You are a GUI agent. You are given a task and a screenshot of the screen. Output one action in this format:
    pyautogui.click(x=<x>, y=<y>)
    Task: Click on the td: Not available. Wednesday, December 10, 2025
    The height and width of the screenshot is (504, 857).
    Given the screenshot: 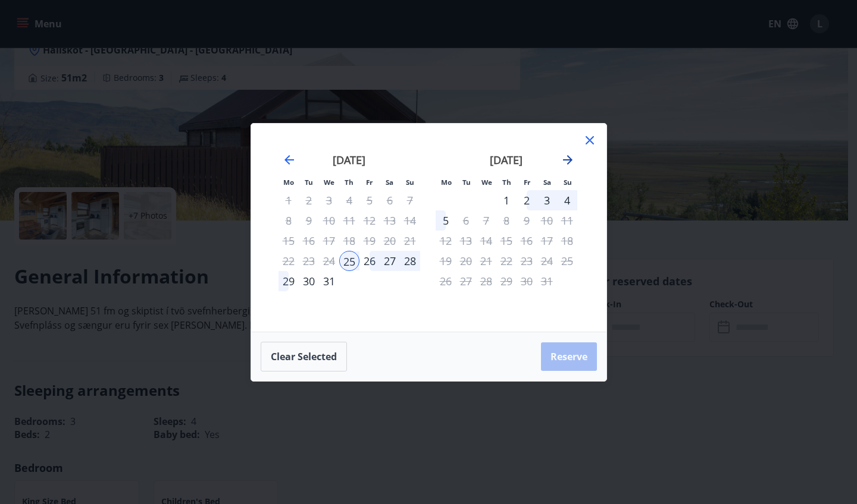 What is the action you would take?
    pyautogui.click(x=329, y=221)
    